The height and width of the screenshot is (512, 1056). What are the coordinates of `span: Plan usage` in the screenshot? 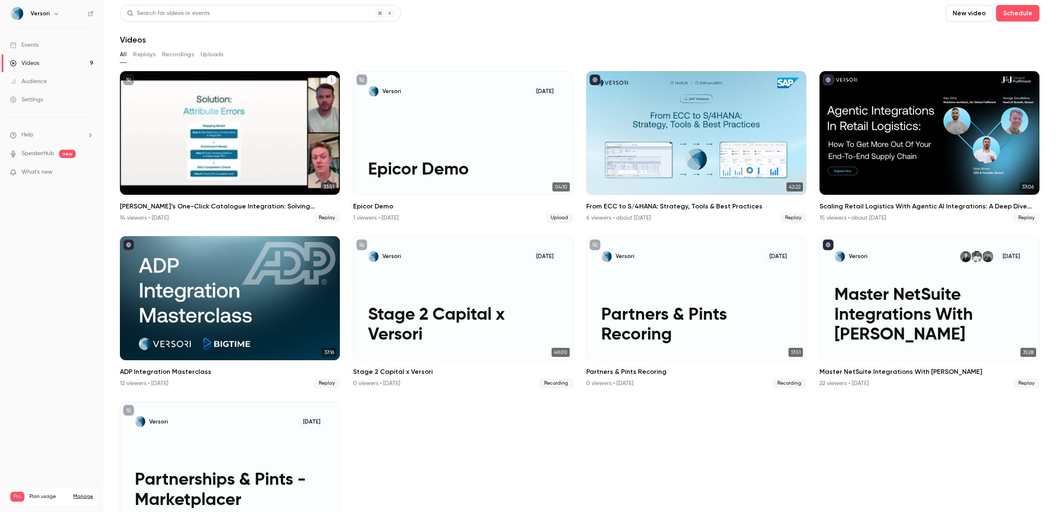 It's located at (49, 496).